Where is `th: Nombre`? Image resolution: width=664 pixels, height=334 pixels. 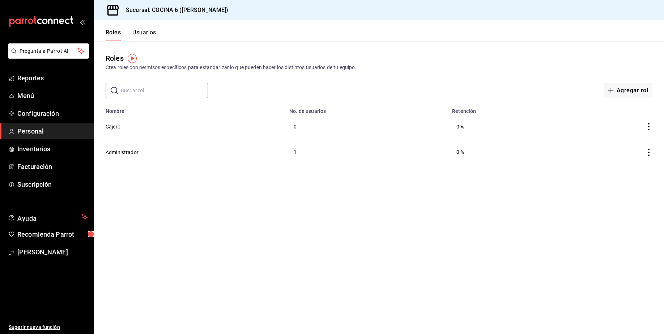
th: Nombre is located at coordinates (190, 109).